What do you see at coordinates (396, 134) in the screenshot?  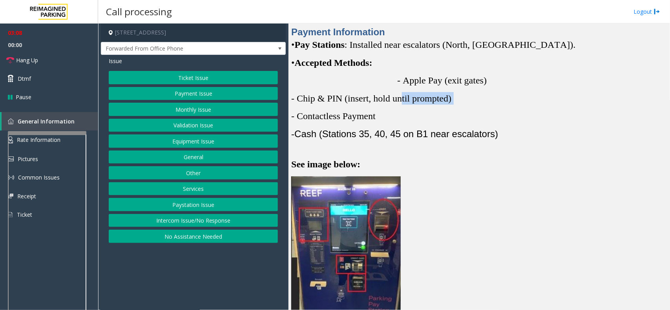 I see `span: Cash (Stations 35, 40, 45 on B1 near escalators)` at bounding box center [396, 134].